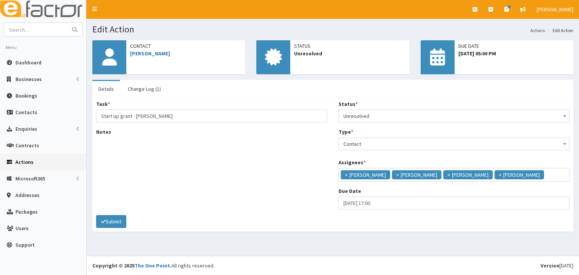 The width and height of the screenshot is (579, 275). What do you see at coordinates (28, 63) in the screenshot?
I see `span: Dashboard` at bounding box center [28, 63].